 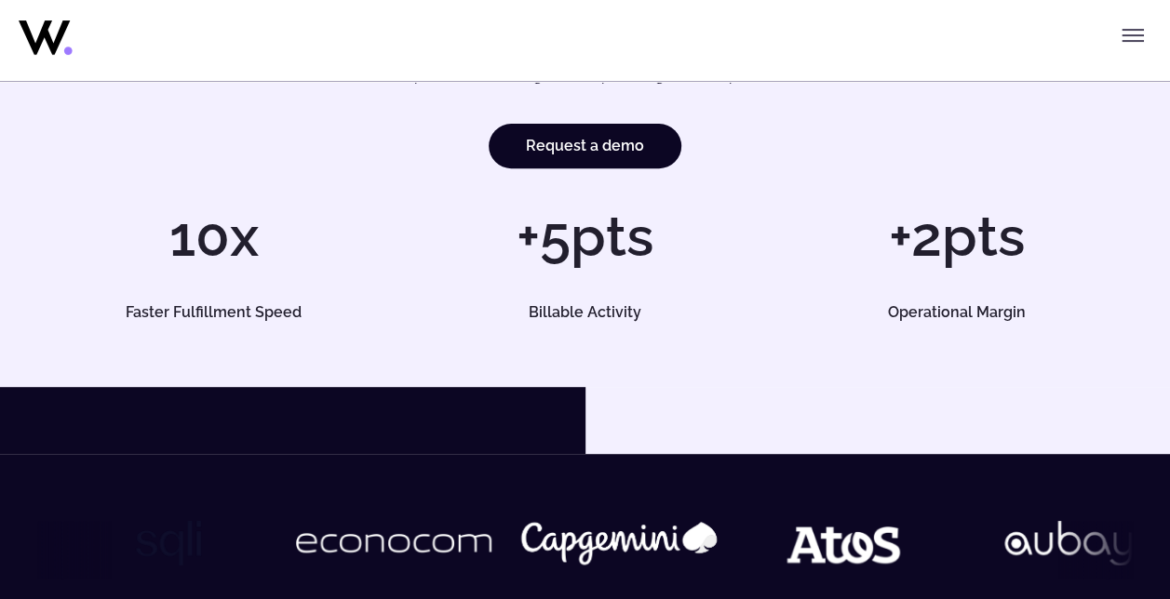 What do you see at coordinates (213, 236) in the screenshot?
I see `h1: 10x` at bounding box center [213, 236].